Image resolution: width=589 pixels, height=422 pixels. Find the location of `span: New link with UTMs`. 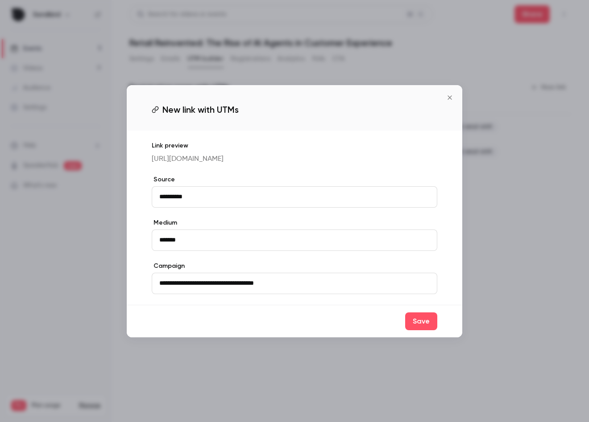

span: New link with UTMs is located at coordinates (200, 110).